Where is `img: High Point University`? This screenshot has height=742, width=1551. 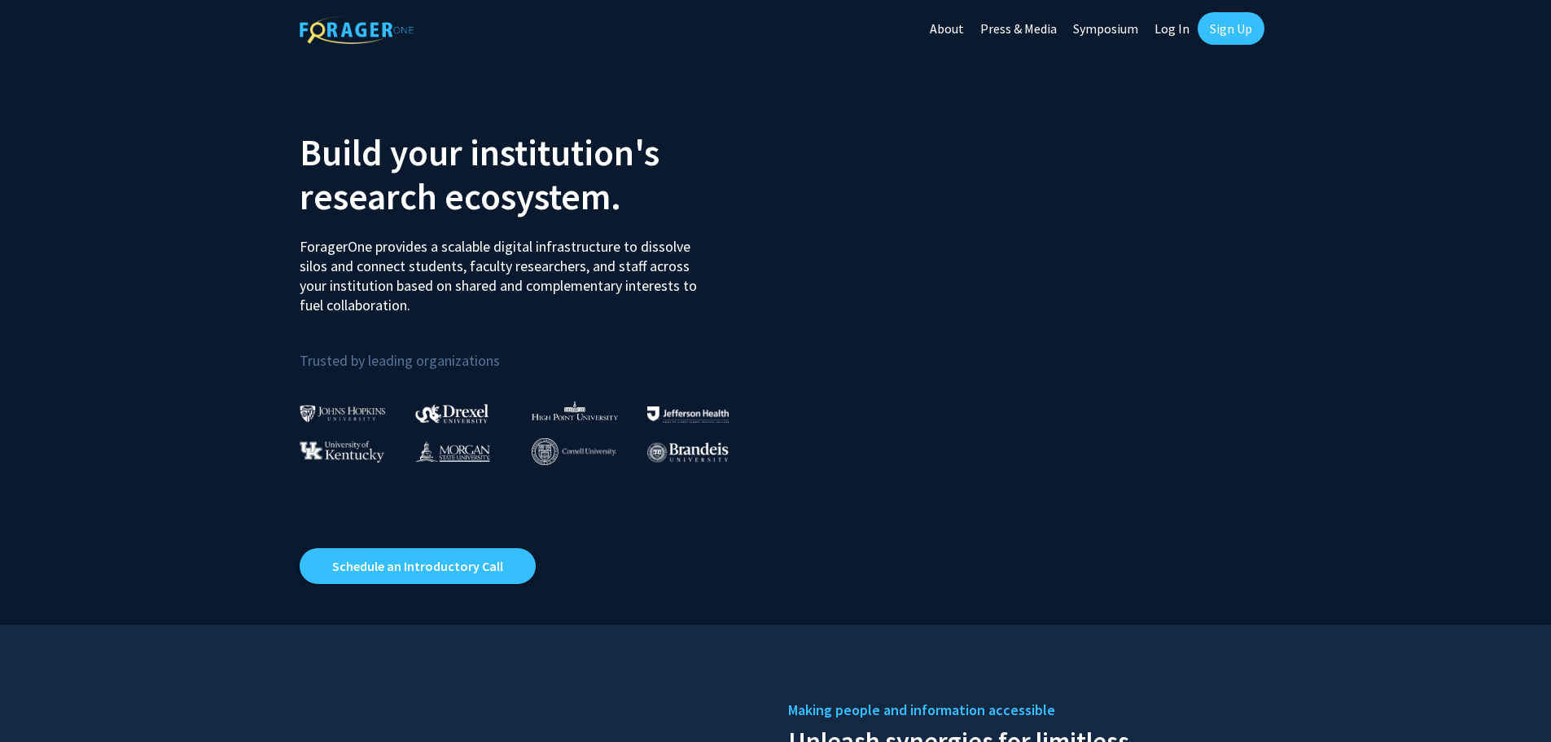
img: High Point University is located at coordinates (575, 410).